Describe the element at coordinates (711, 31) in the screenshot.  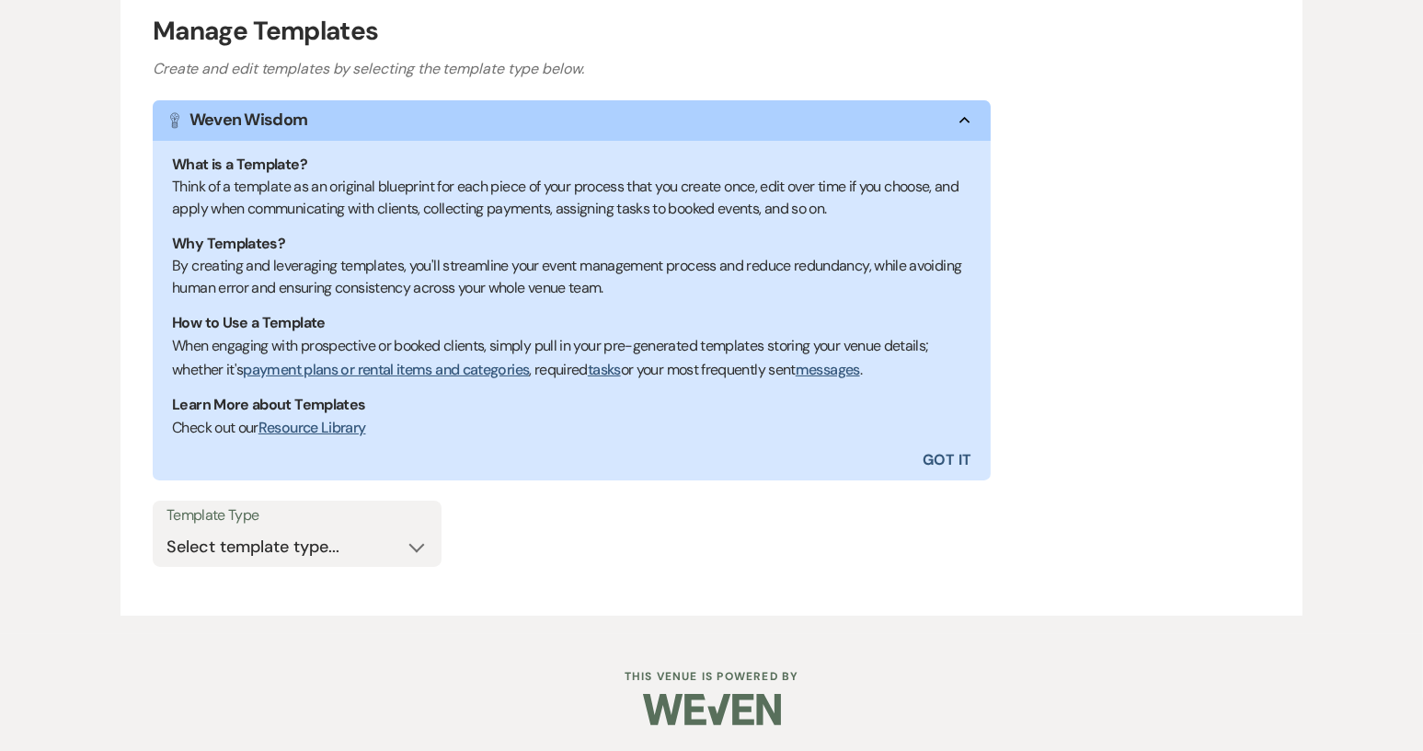
I see `h1: Manage Templates` at that location.